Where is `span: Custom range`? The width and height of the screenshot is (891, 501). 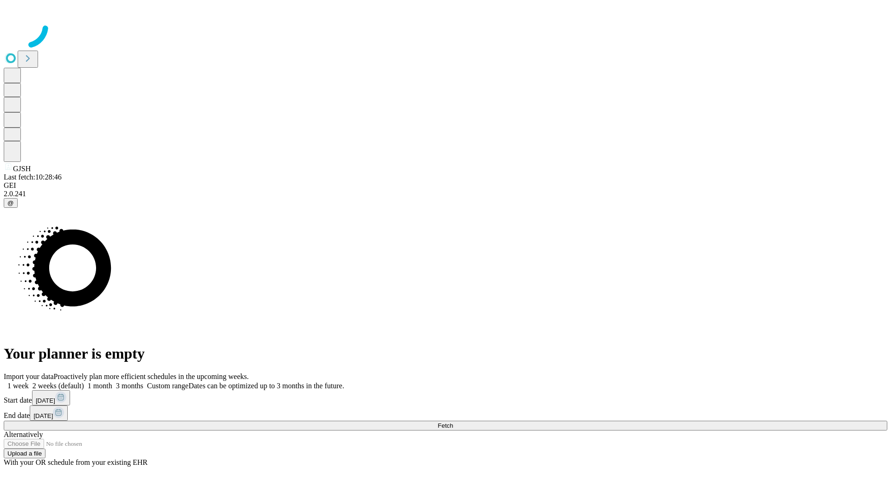 span: Custom range is located at coordinates (167, 386).